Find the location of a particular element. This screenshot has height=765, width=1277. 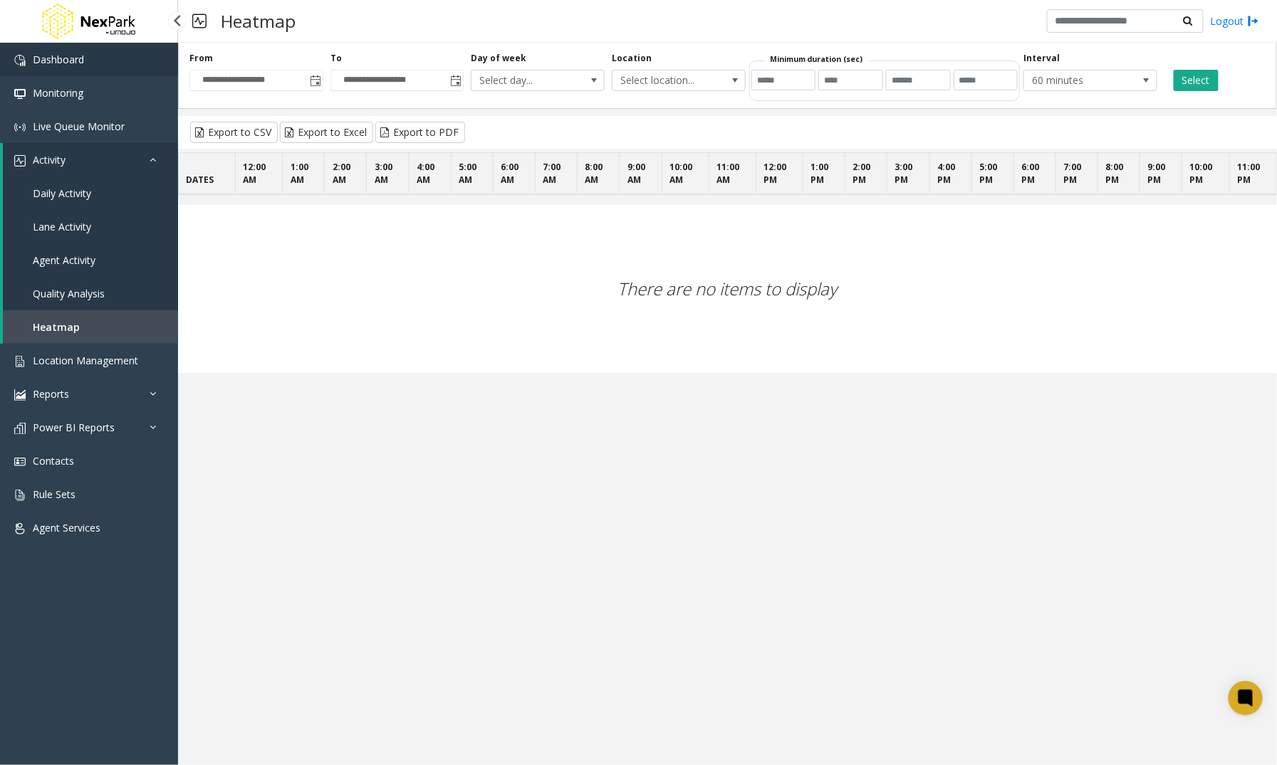

a: Daily Activity is located at coordinates (90, 193).